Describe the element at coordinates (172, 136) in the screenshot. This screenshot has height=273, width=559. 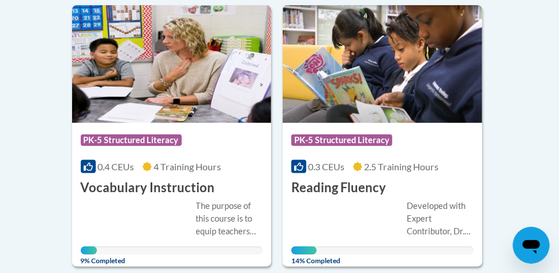
I see `a: Course LogoPK-5 Structured Literacy0.4 CEUs4 Training Hours Vocabulary InstructionThe purpose of ...` at that location.